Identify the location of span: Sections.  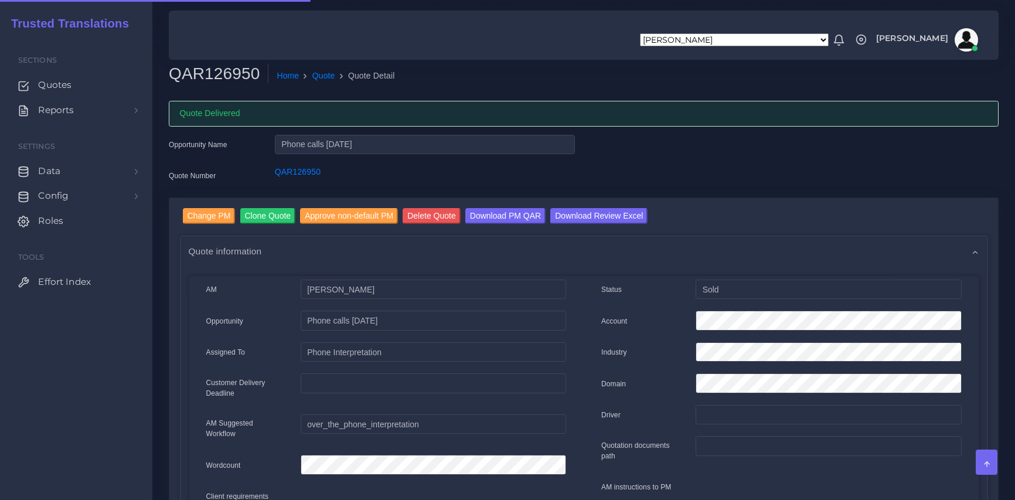
(37, 60).